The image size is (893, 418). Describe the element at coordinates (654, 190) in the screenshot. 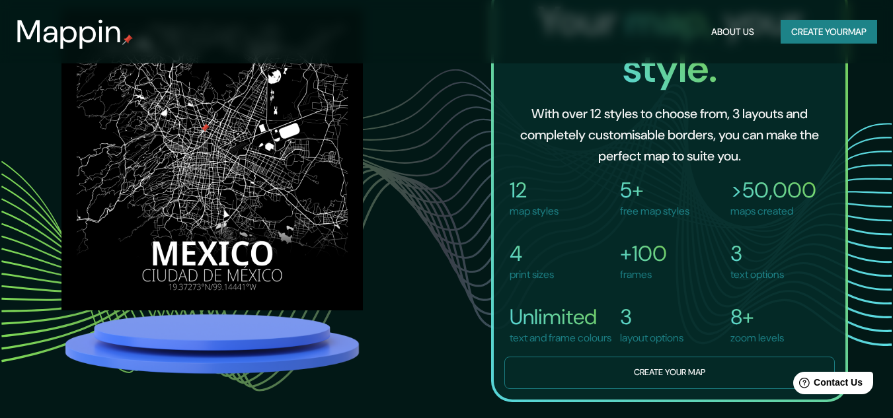

I see `h4: 5+` at that location.